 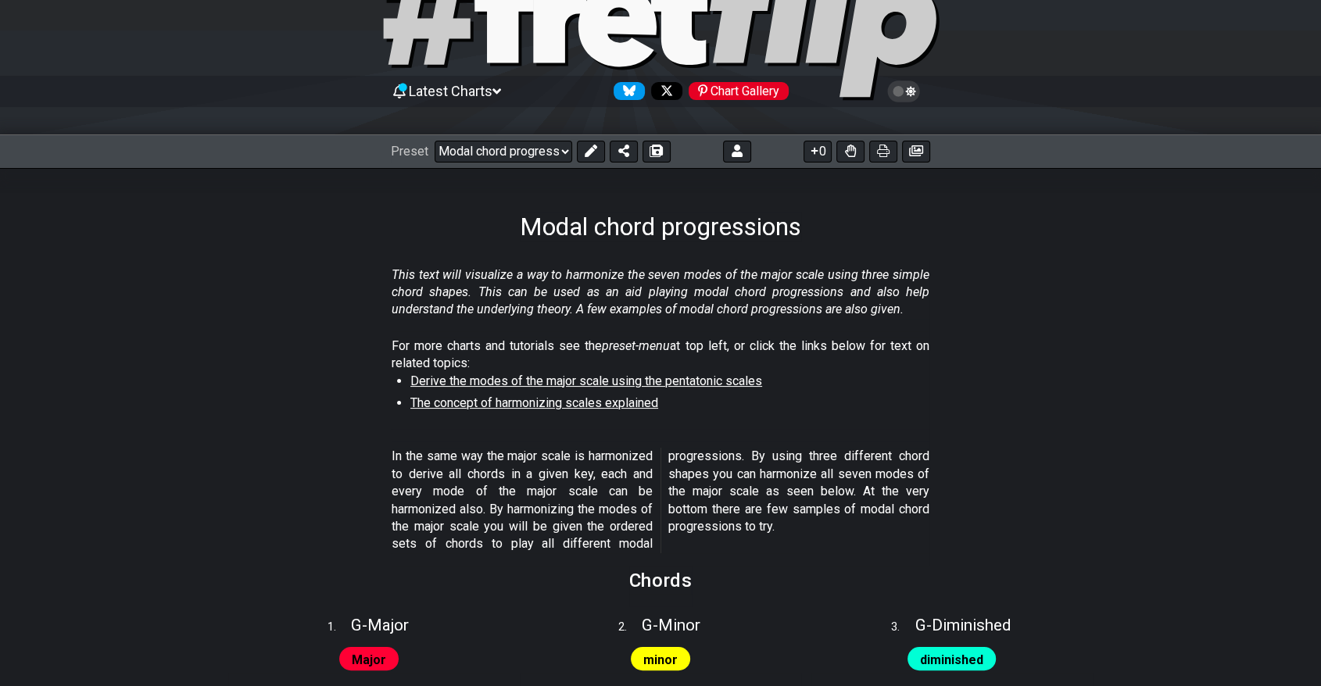 What do you see at coordinates (660, 227) in the screenshot?
I see `h1: Modal chord progressions` at bounding box center [660, 227].